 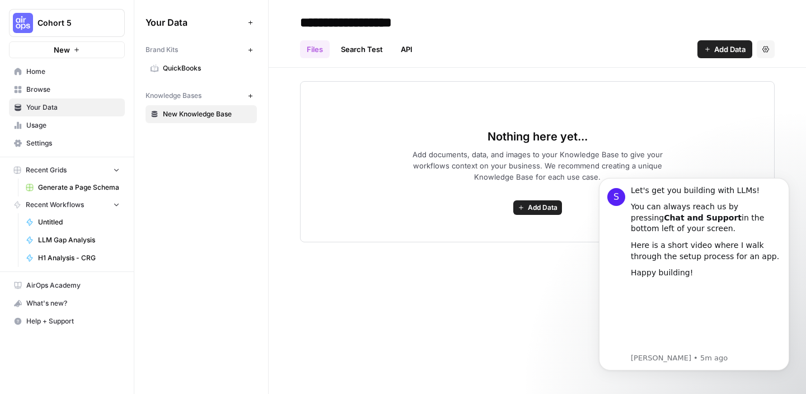 I want to click on a: H1 Analysis - CRG, so click(x=73, y=258).